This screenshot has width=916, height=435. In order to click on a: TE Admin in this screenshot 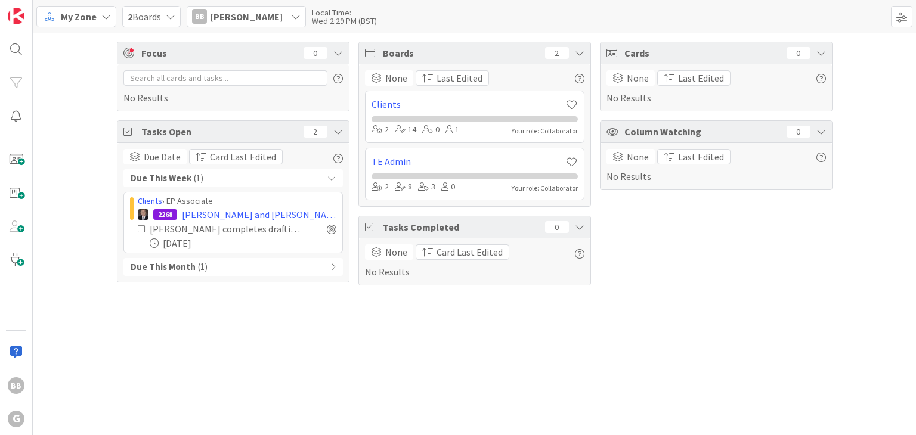, I will do `click(468, 162)`.